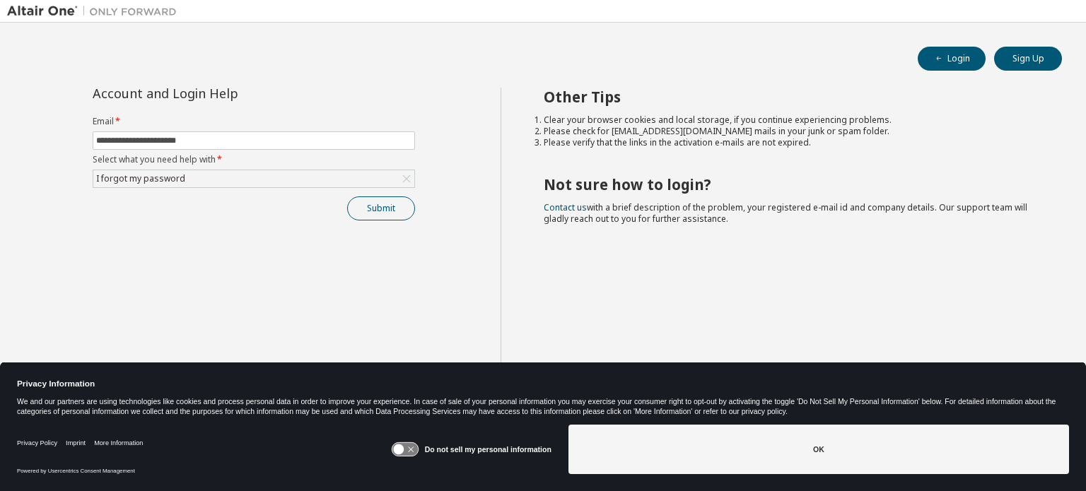 The image size is (1086, 491). What do you see at coordinates (790, 143) in the screenshot?
I see `li: Please verify that the links in the activation e-mails are not expired.` at bounding box center [790, 143].